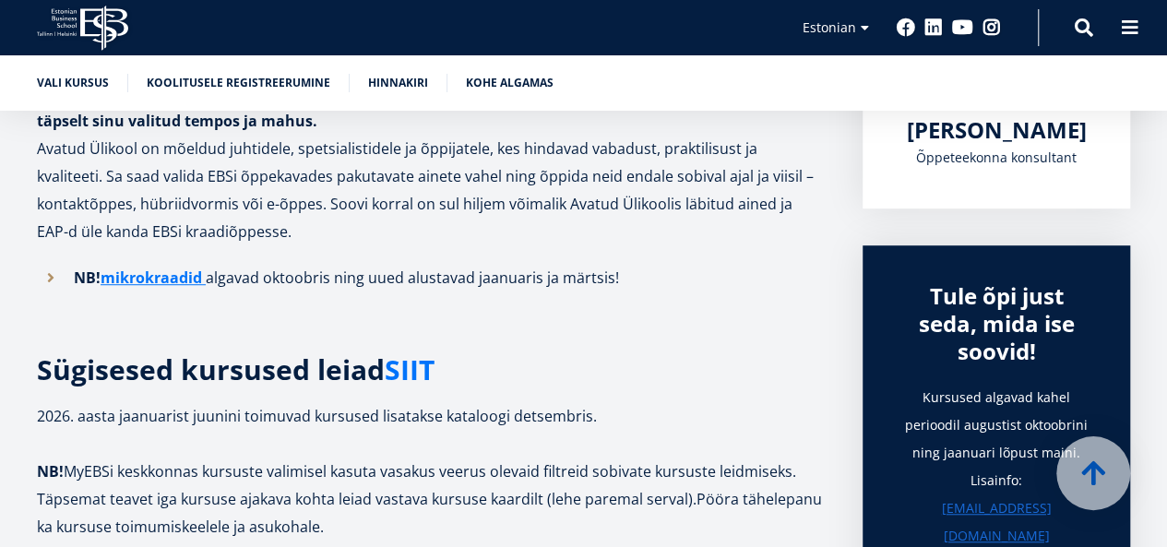  What do you see at coordinates (996, 158) in the screenshot?
I see `div: Õppeteekonna konsultant` at bounding box center [996, 158].